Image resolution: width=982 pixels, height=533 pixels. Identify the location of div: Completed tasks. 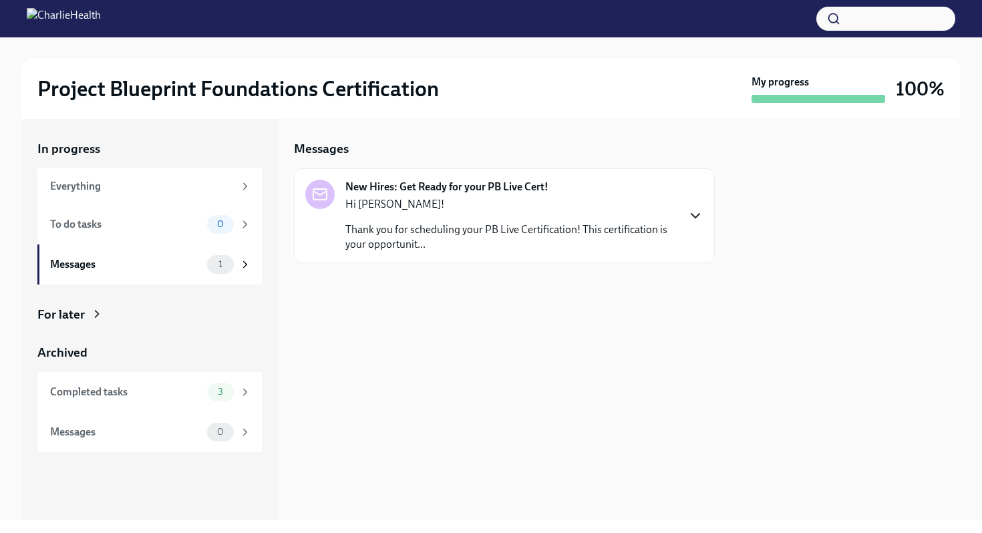
(126, 392).